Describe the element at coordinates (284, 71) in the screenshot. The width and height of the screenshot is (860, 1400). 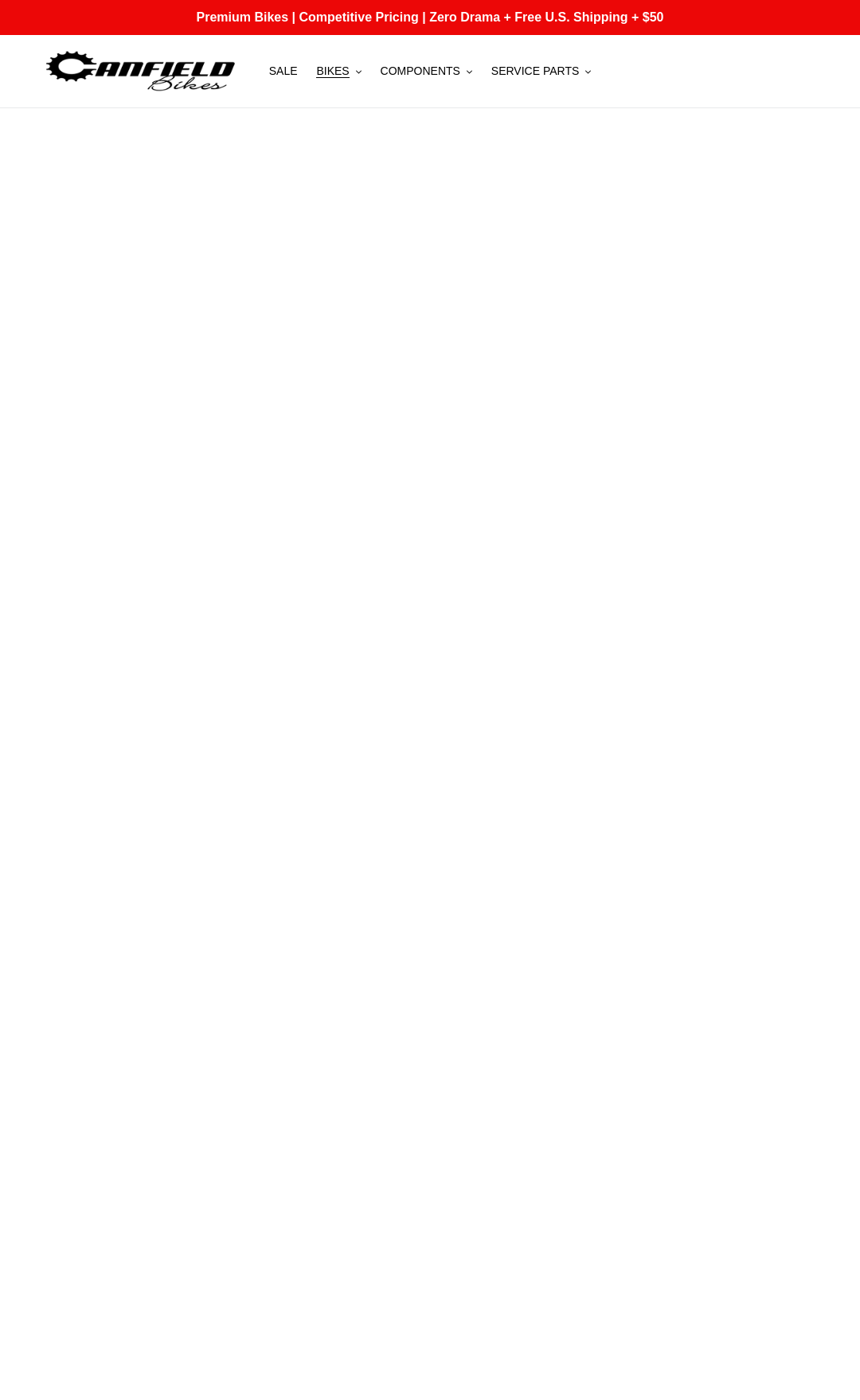
I see `span: SALE` at that location.